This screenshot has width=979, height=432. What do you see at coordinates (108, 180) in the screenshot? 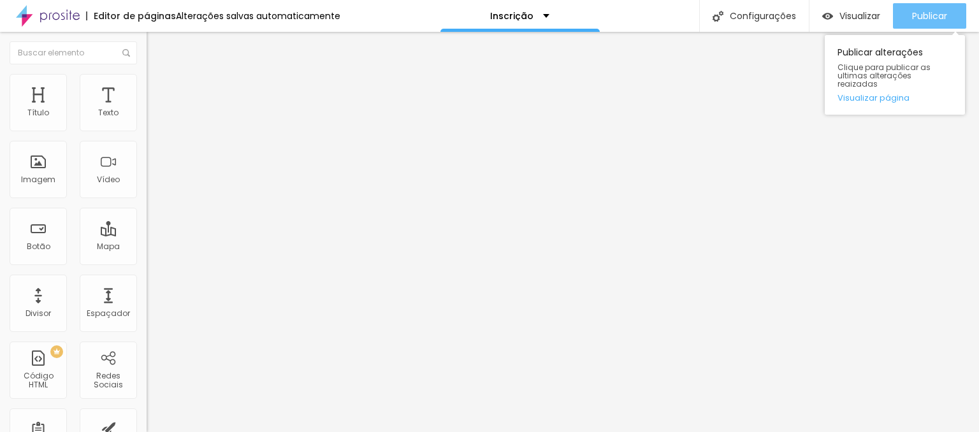
I see `div: Vídeo` at bounding box center [108, 180].